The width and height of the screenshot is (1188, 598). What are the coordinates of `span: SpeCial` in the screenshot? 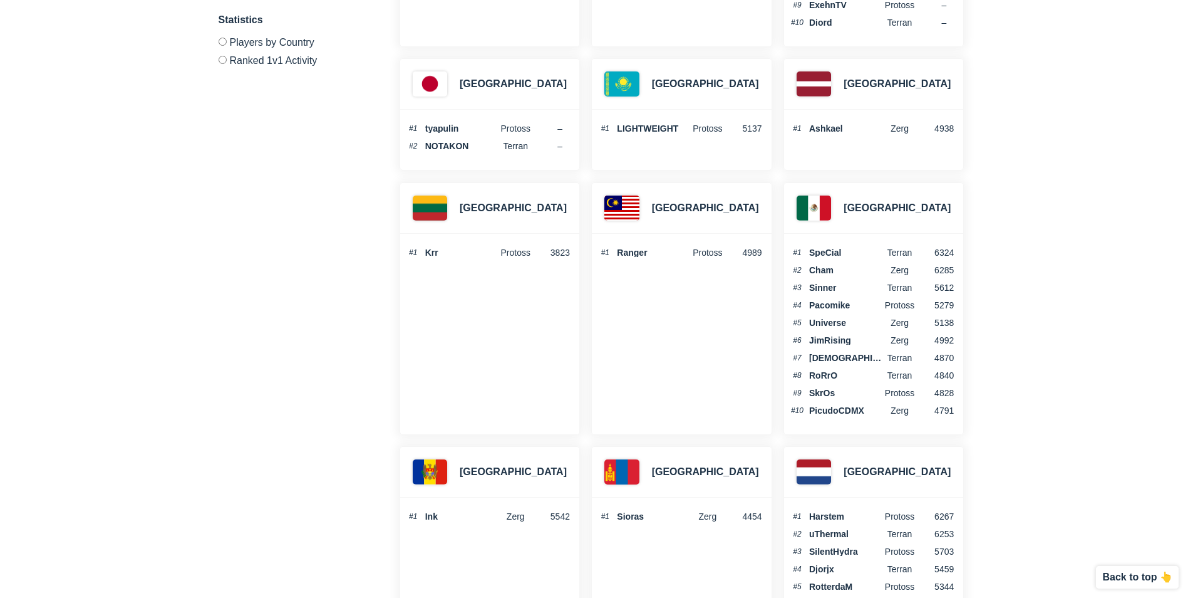 It's located at (846, 252).